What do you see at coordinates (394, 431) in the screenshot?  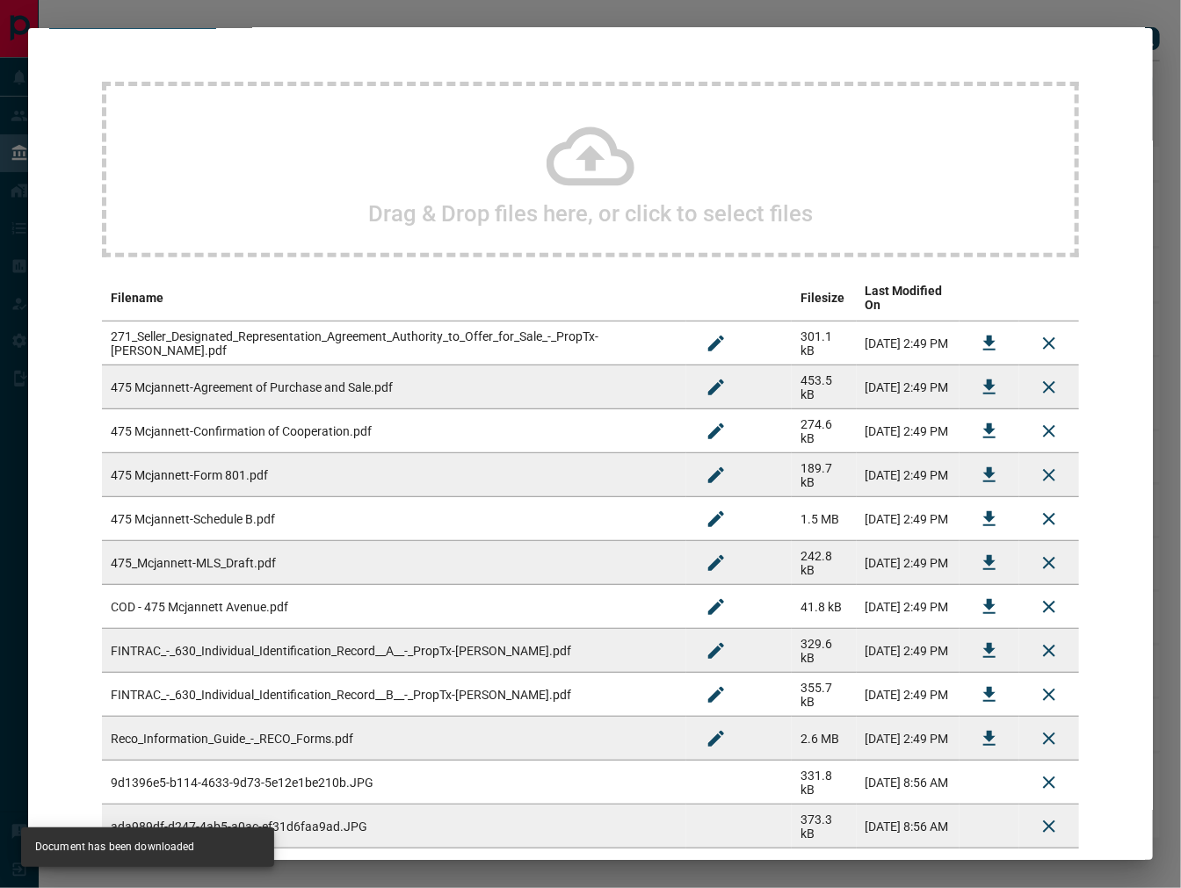 I see `td: 475 Mcjannett-Confirmation of Cooperation.pdf` at bounding box center [394, 431].